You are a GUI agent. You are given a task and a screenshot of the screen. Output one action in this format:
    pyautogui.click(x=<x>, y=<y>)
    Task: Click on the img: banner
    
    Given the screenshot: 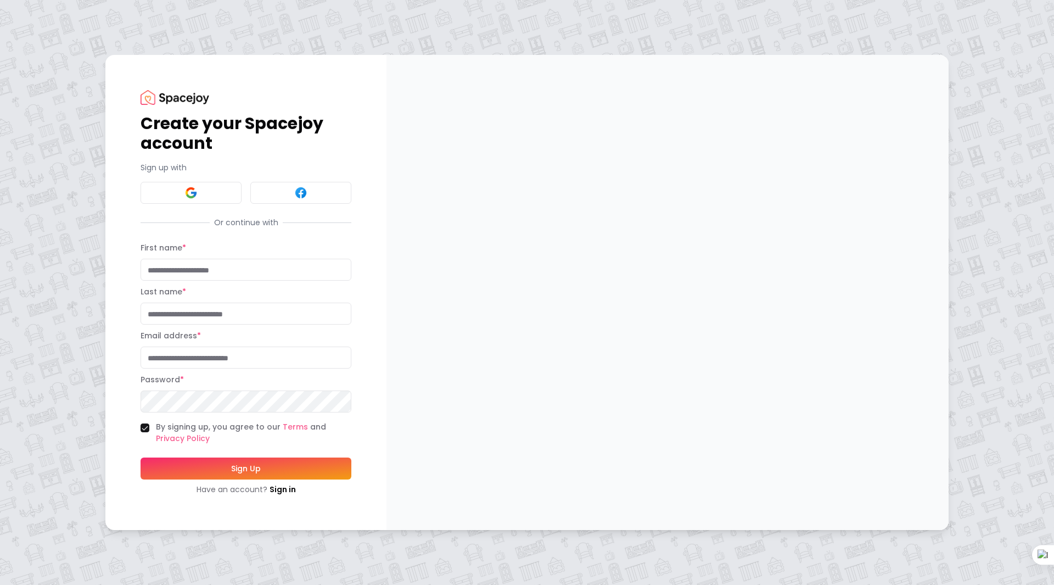 What is the action you would take?
    pyautogui.click(x=668, y=292)
    